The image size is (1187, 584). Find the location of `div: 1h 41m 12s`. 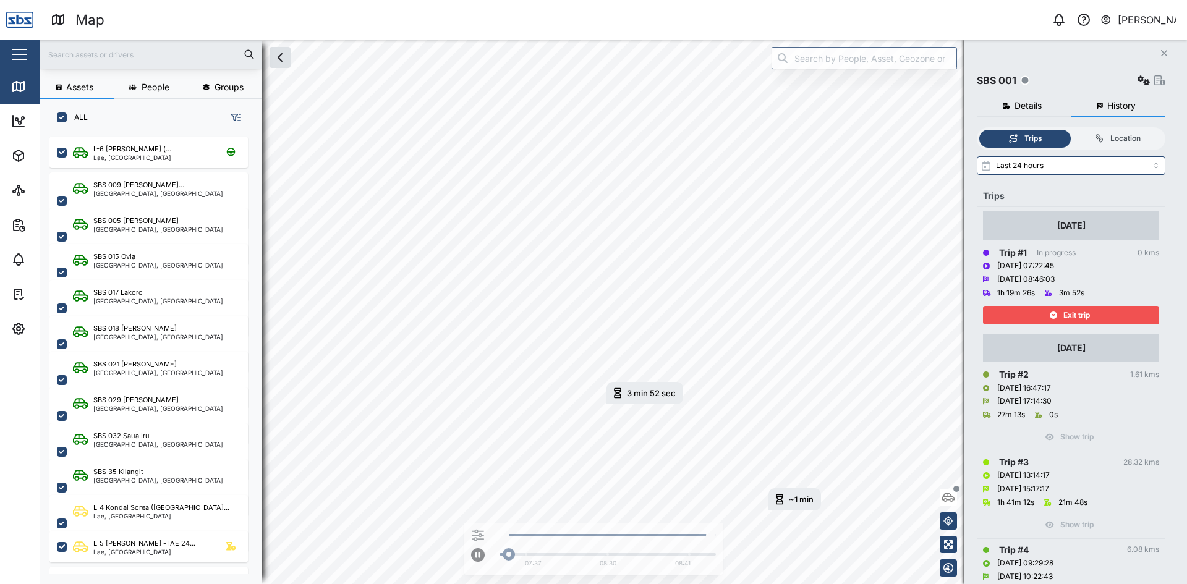

div: 1h 41m 12s is located at coordinates (1016, 503).